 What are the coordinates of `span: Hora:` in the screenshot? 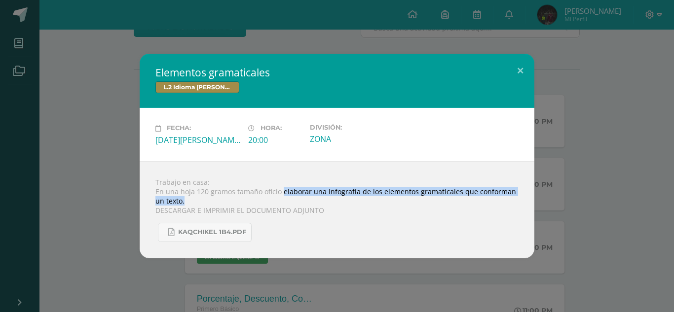 It's located at (271, 128).